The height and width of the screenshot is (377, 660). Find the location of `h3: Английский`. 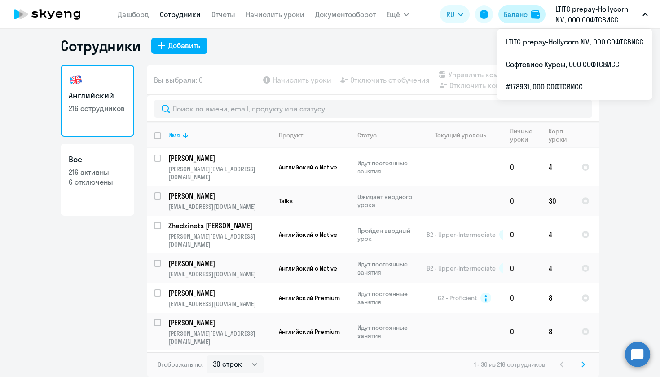

h3: Английский is located at coordinates (97, 96).